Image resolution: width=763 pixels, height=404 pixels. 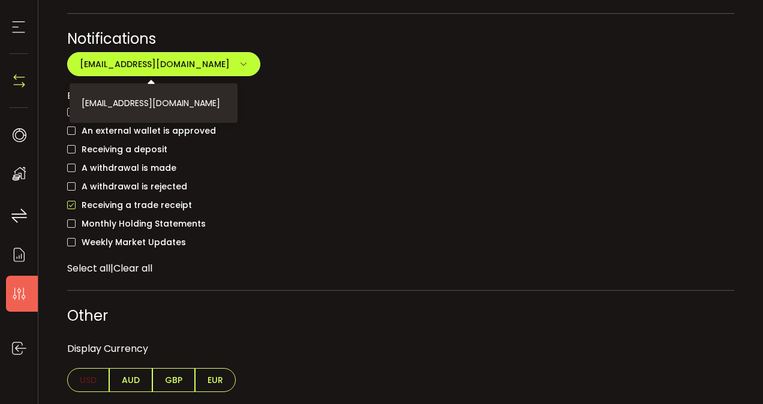 I want to click on div: Chat Widget, so click(x=733, y=375).